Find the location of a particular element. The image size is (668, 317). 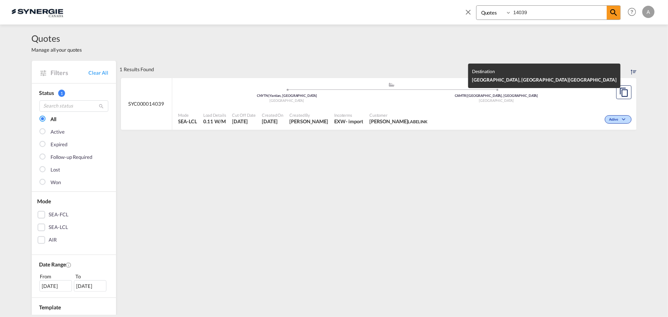

input: Enter Quotation Number is located at coordinates (559, 12).